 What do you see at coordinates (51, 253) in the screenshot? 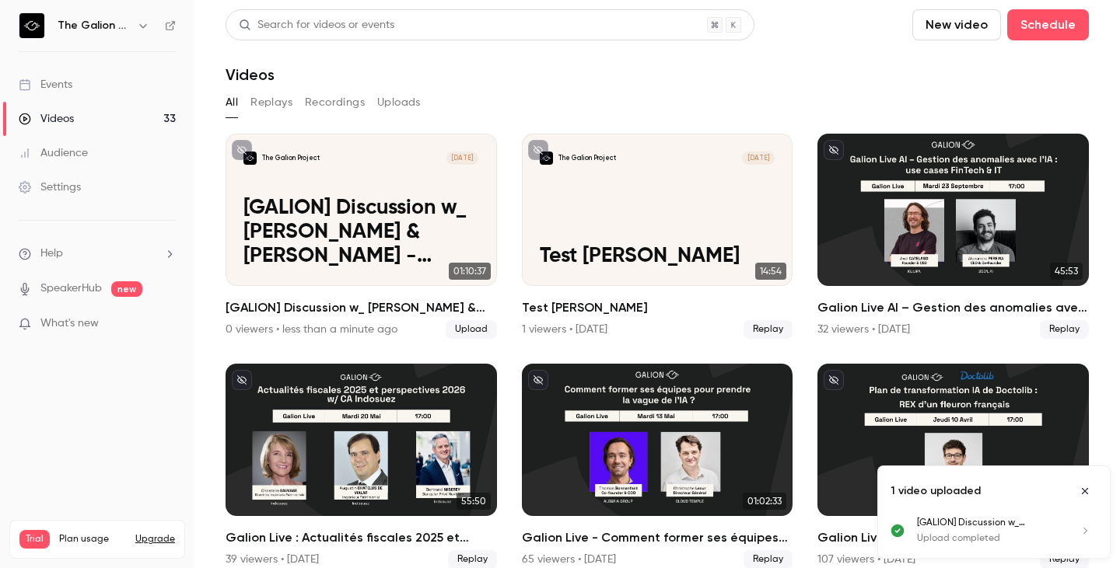
I see `span: Help` at bounding box center [51, 253].